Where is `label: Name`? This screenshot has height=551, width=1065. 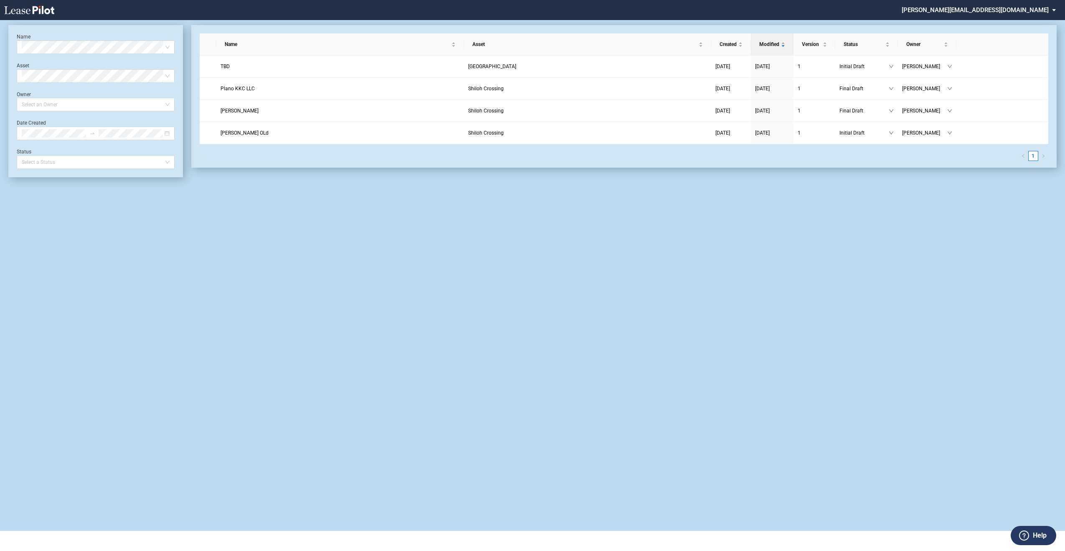
label: Name is located at coordinates (23, 37).